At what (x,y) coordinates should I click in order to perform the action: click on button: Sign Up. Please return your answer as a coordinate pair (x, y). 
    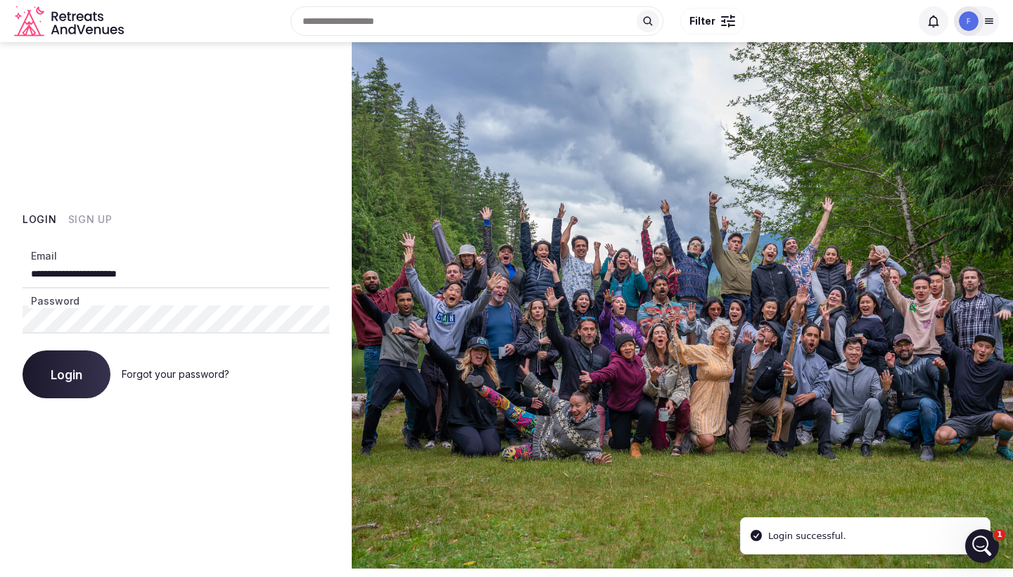
    Looking at the image, I should click on (90, 220).